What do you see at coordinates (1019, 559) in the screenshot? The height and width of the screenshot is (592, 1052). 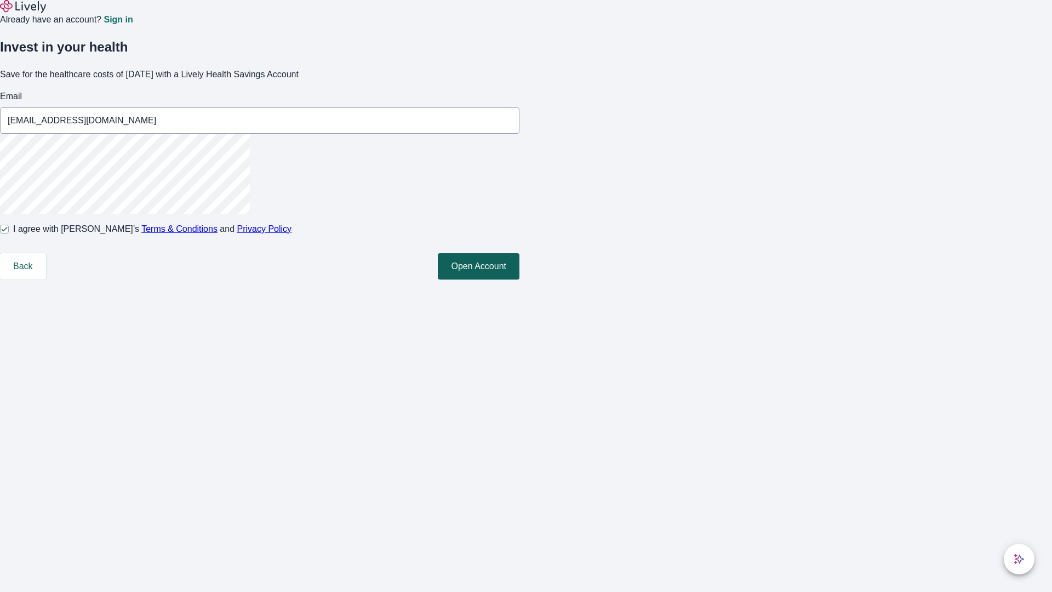 I see `svg: Lively AI Assistant` at bounding box center [1019, 559].